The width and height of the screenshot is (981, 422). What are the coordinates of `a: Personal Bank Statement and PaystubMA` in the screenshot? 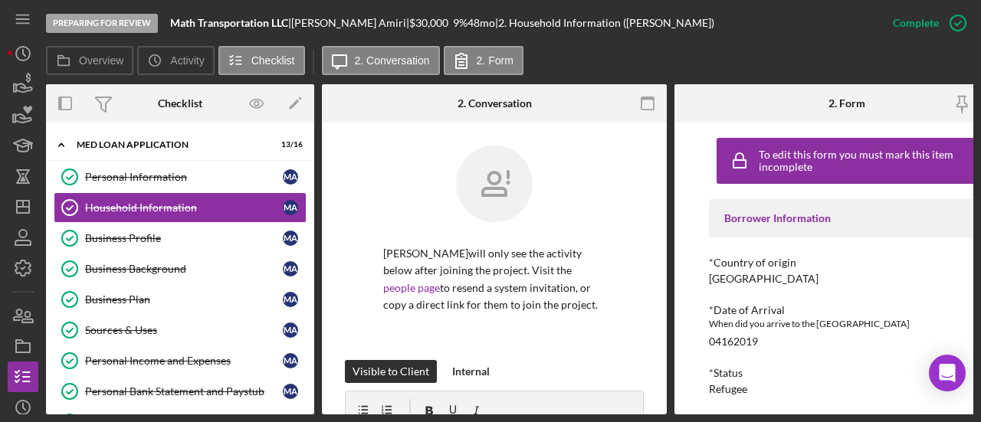 It's located at (180, 392).